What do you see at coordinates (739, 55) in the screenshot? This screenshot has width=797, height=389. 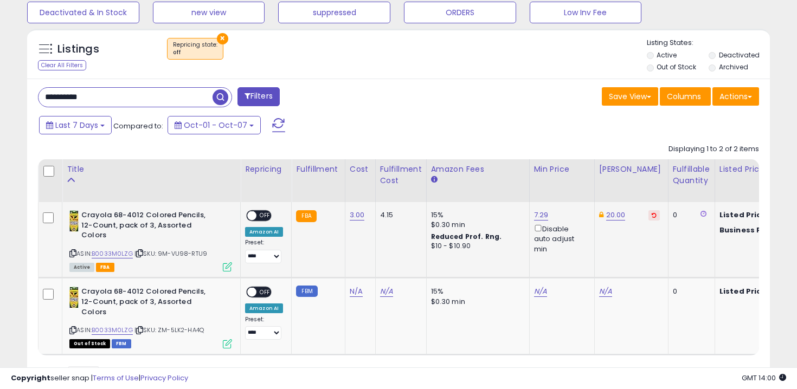 I see `label: Deactivated` at bounding box center [739, 55].